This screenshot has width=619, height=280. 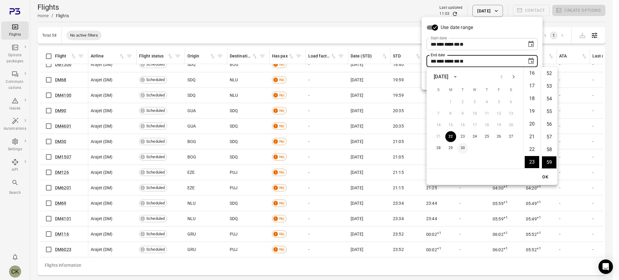 What do you see at coordinates (499, 137) in the screenshot?
I see `button: 26` at bounding box center [499, 137].